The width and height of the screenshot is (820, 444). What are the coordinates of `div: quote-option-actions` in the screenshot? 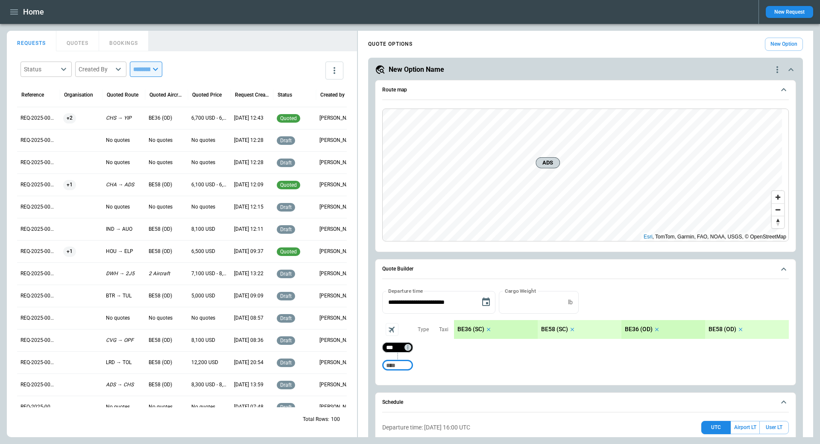 It's located at (778, 70).